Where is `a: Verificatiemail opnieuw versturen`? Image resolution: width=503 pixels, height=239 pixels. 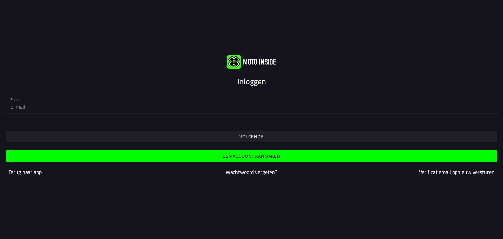
a: Verificatiemail opnieuw versturen is located at coordinates (457, 172).